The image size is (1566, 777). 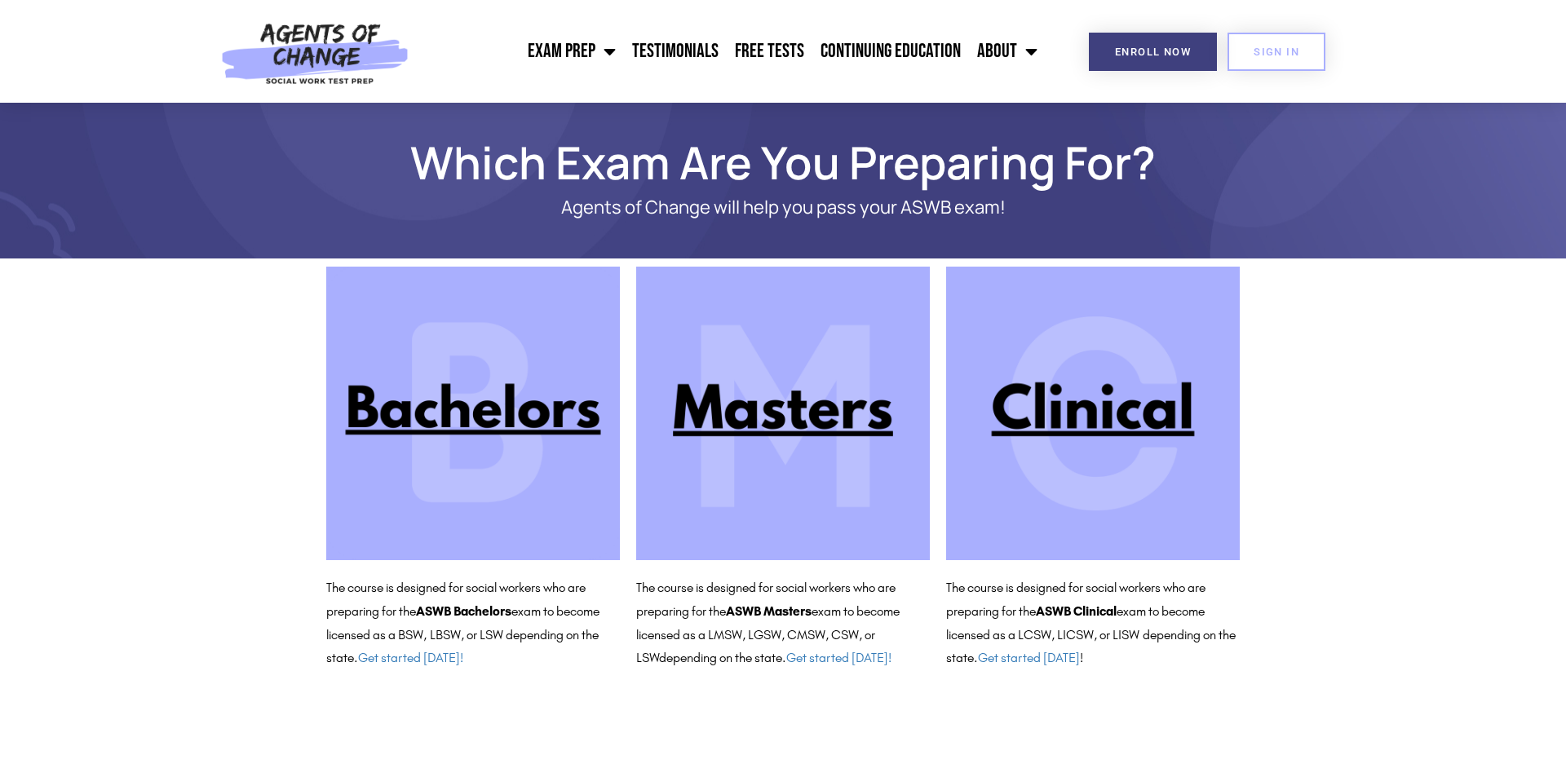 What do you see at coordinates (891, 51) in the screenshot?
I see `a: Continuing Education` at bounding box center [891, 51].